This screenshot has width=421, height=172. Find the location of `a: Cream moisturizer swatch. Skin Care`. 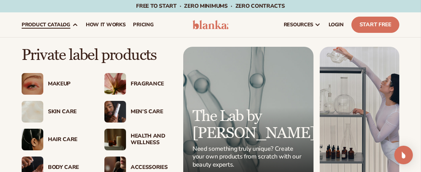

a: Cream moisturizer swatch. Skin Care is located at coordinates (55, 112).